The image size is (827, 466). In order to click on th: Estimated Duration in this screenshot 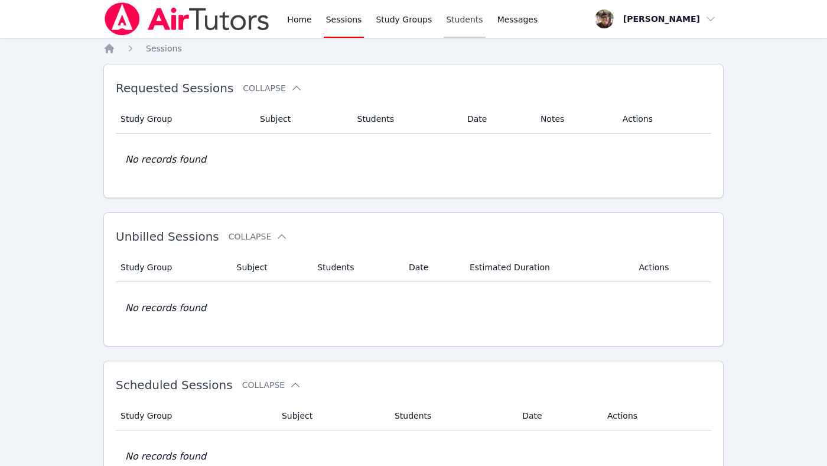, I will do `click(547, 267)`.